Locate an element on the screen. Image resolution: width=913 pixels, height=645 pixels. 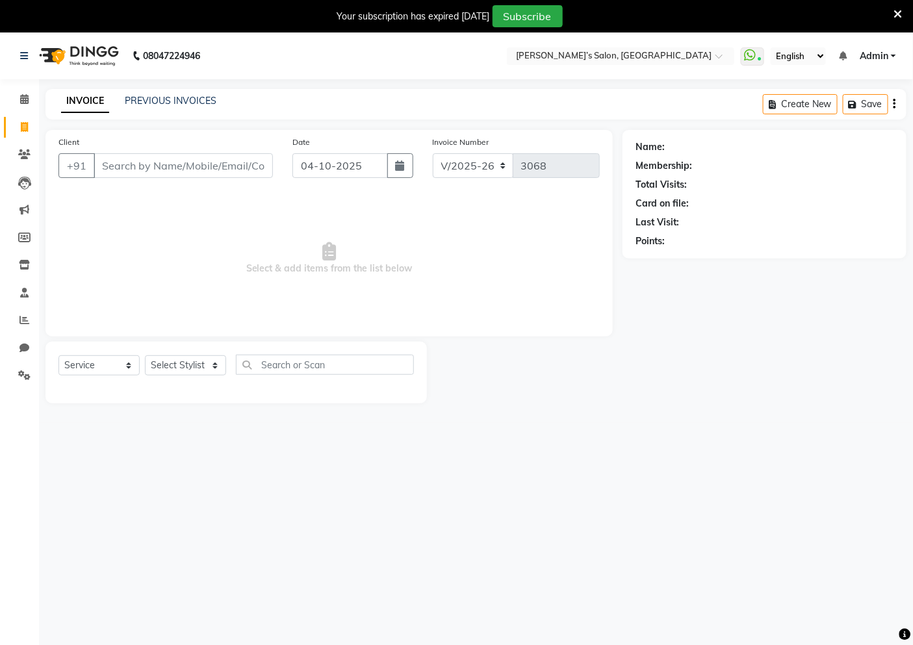
button: Save is located at coordinates (865, 104).